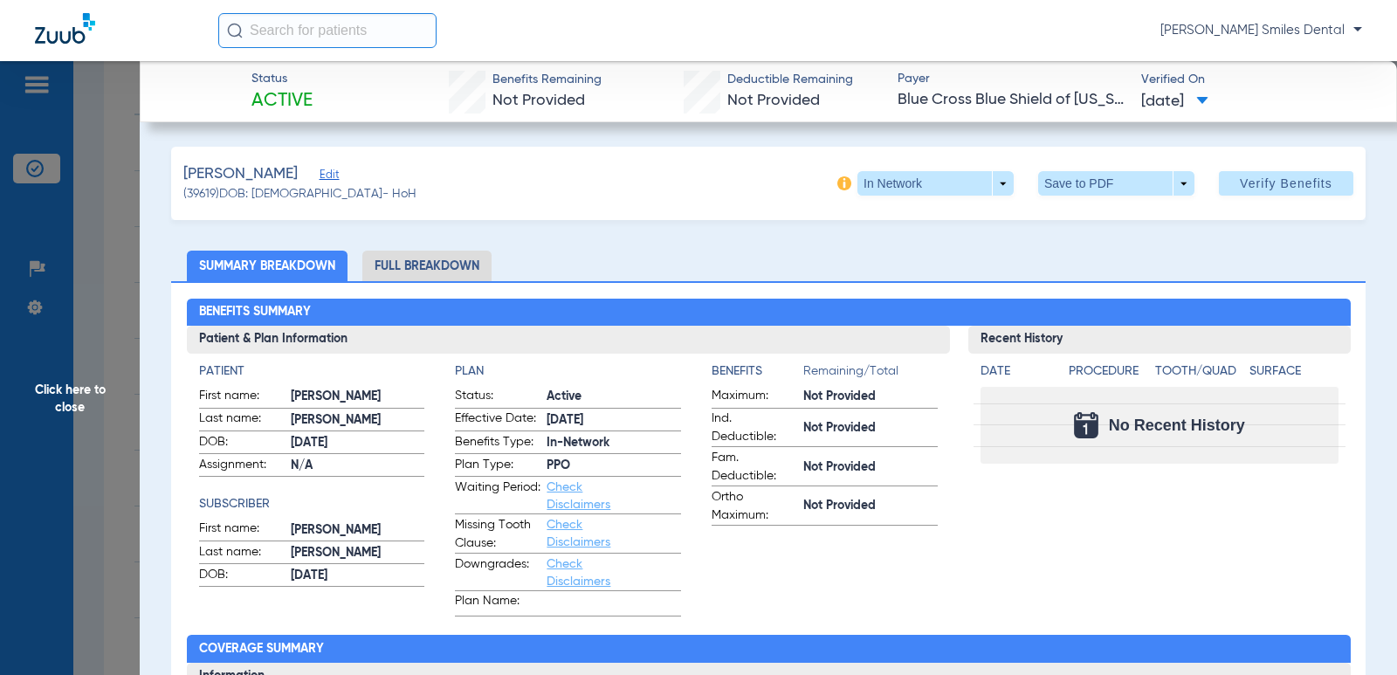 The image size is (1397, 675). What do you see at coordinates (614, 465) in the screenshot?
I see `span: PPO` at bounding box center [614, 465].